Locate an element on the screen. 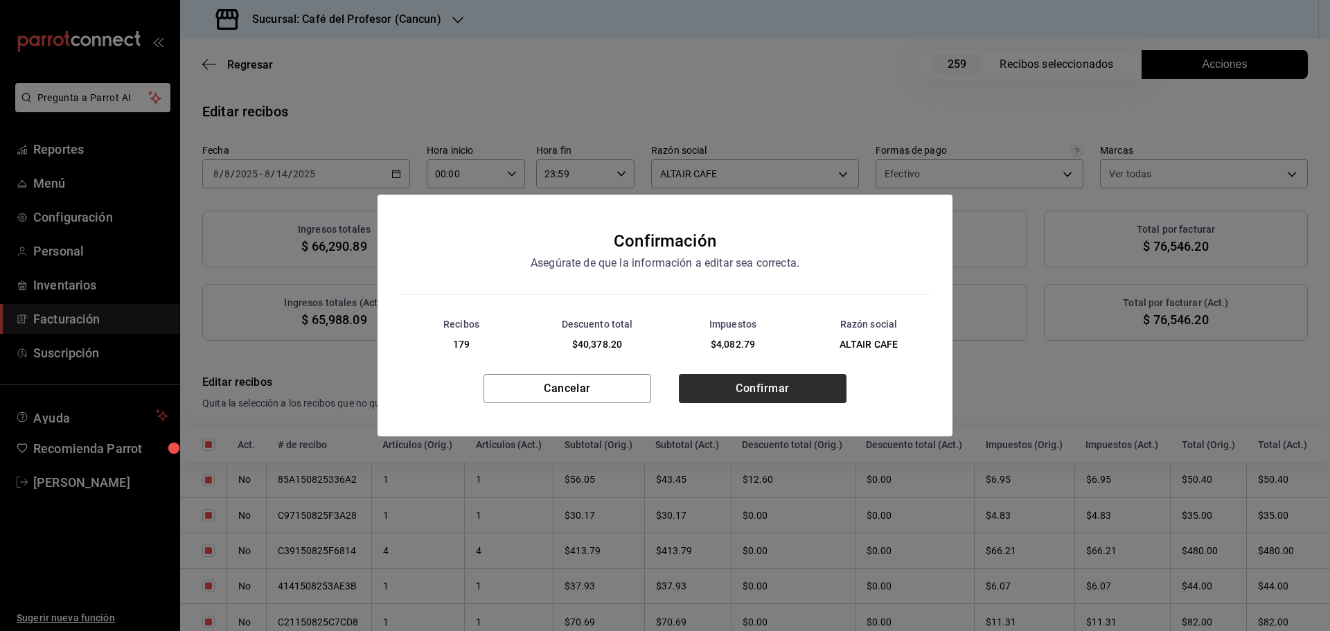 Image resolution: width=1330 pixels, height=631 pixels. span: $40,378.20 is located at coordinates (597, 344).